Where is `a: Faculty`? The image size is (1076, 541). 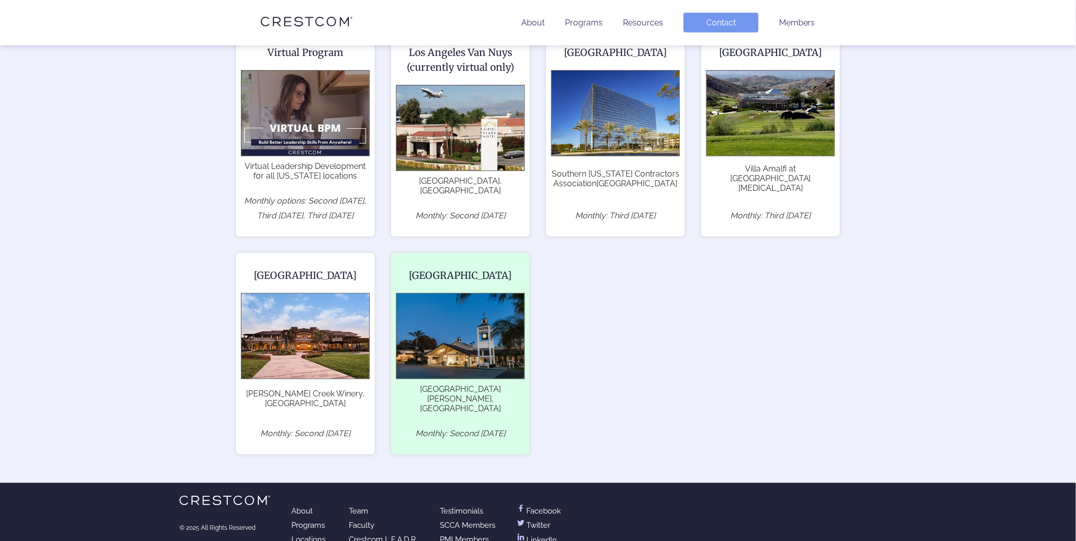 a: Faculty is located at coordinates (362, 525).